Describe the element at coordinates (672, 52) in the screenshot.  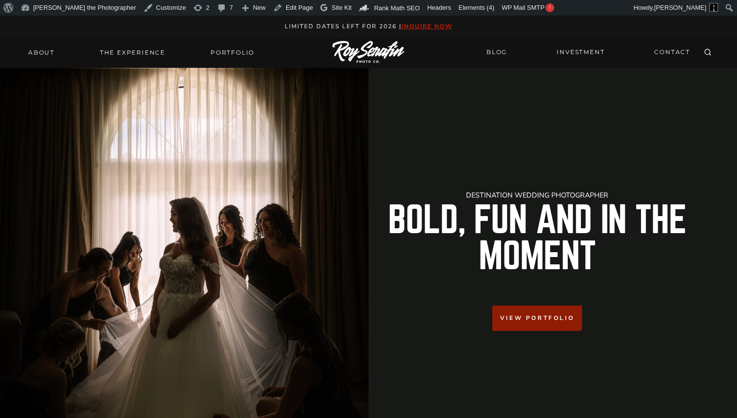
I see `a: CONTACT` at that location.